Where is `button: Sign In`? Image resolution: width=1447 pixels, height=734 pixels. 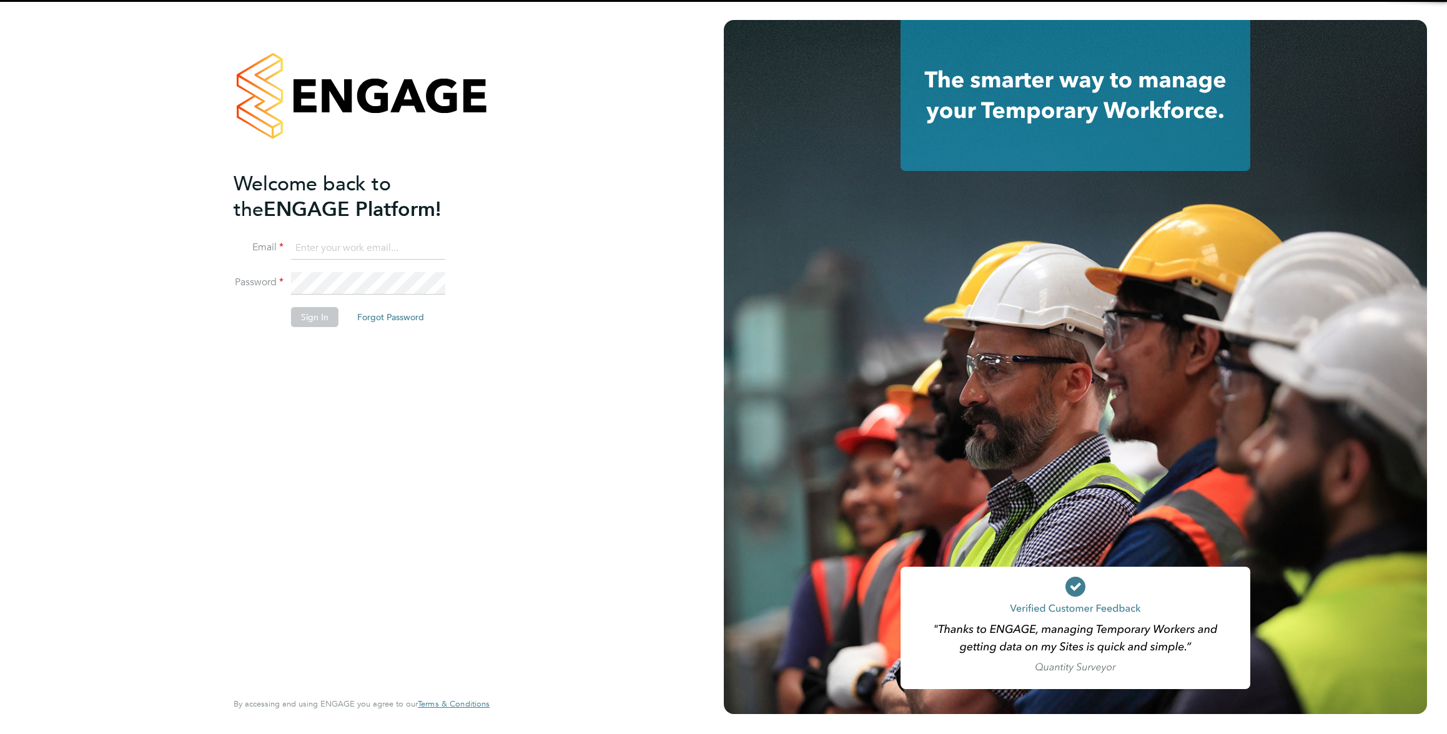 button: Sign In is located at coordinates (315, 317).